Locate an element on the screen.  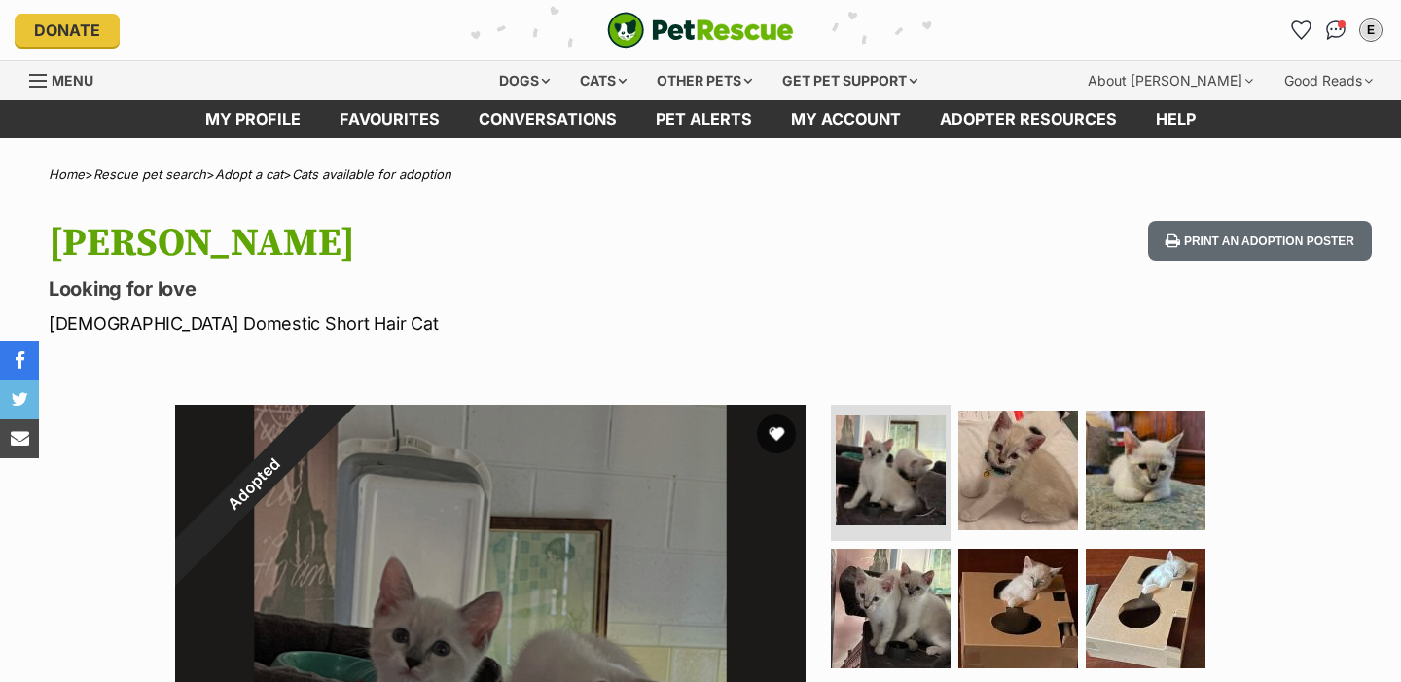
div: Dogs is located at coordinates (524, 81).